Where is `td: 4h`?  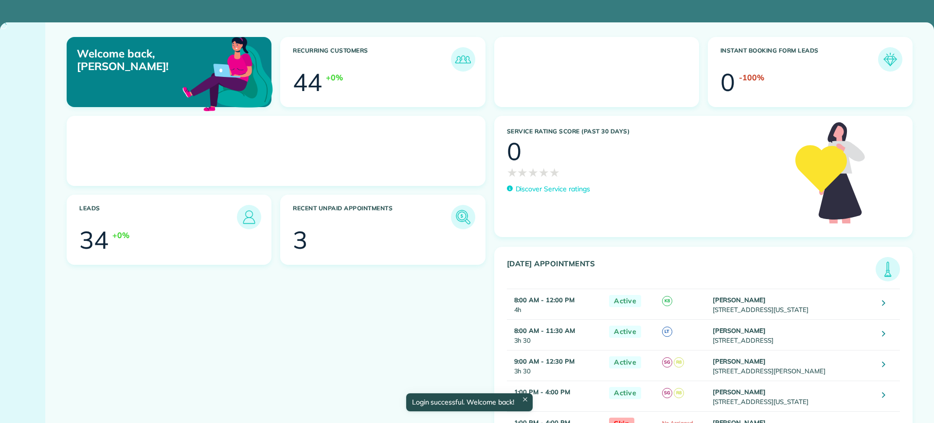 td: 4h is located at coordinates (555, 304).